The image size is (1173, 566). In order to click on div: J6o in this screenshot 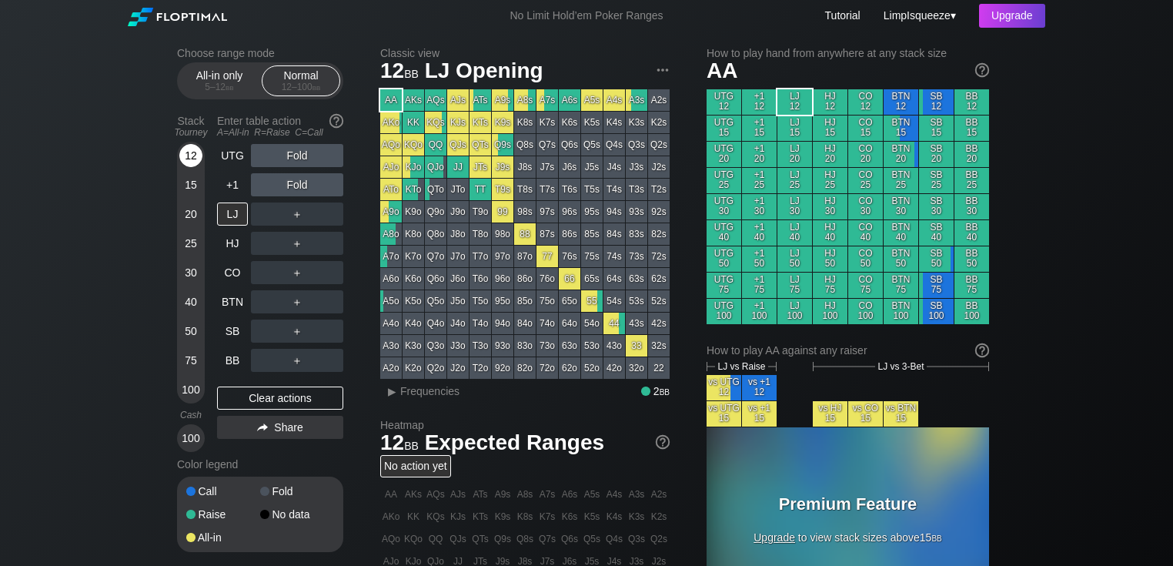, I will do `click(458, 279)`.